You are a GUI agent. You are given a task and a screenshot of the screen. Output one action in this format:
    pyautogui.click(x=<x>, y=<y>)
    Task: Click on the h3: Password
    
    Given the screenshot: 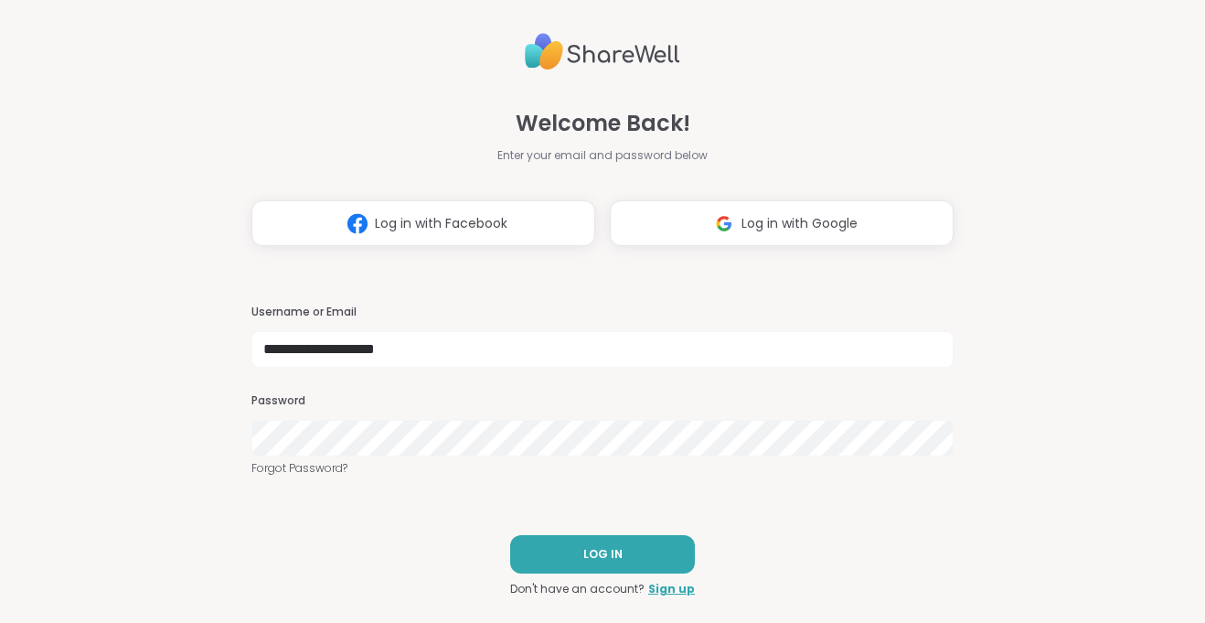 What is the action you would take?
    pyautogui.click(x=603, y=401)
    